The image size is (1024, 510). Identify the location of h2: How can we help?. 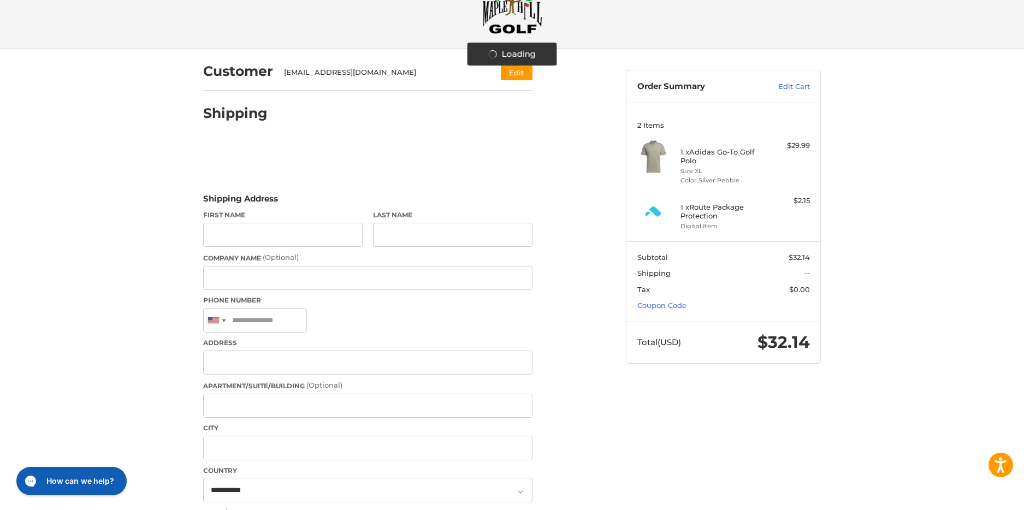
(69, 18).